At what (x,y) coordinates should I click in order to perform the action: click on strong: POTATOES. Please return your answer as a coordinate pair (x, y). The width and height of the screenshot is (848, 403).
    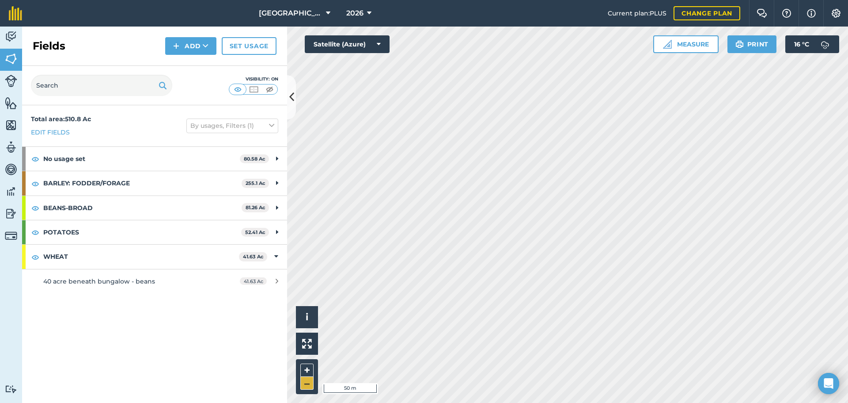
    Looking at the image, I should click on (142, 232).